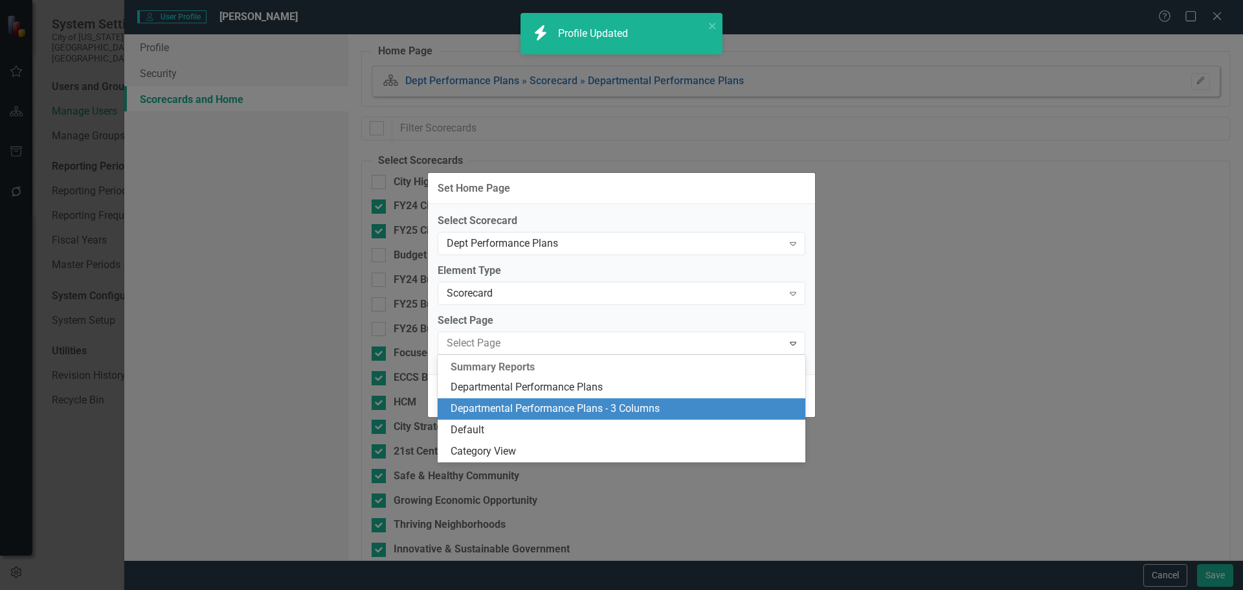 The height and width of the screenshot is (590, 1243). Describe the element at coordinates (615, 293) in the screenshot. I see `div: Scorecard` at that location.